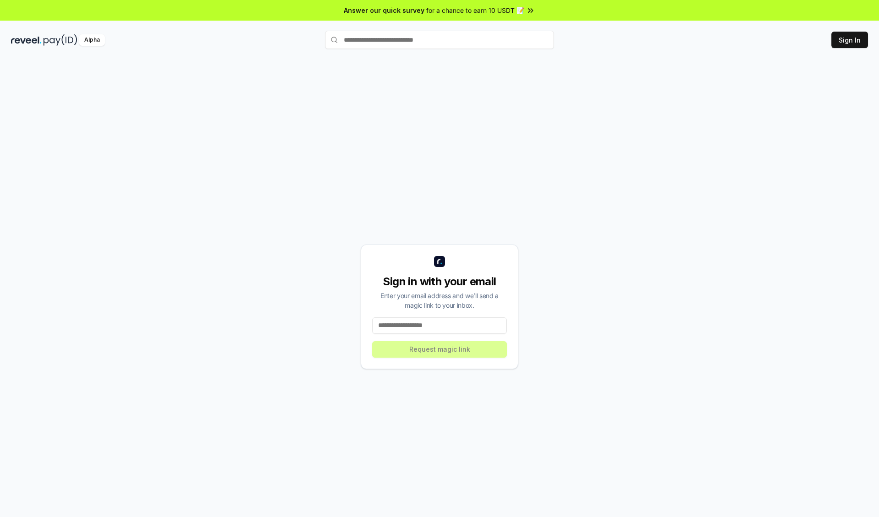  I want to click on span: for a chance to earn 10 USDT 📝, so click(475, 10).